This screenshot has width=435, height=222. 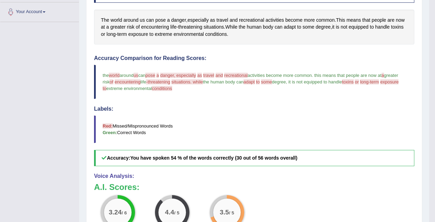 I want to click on span: encountering, so click(x=127, y=82).